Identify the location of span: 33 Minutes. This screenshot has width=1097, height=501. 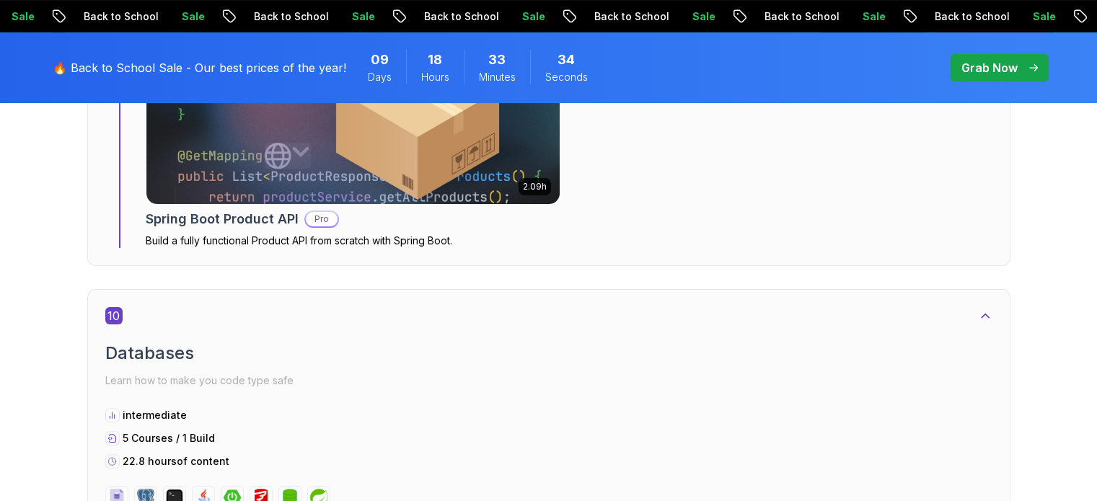
(497, 60).